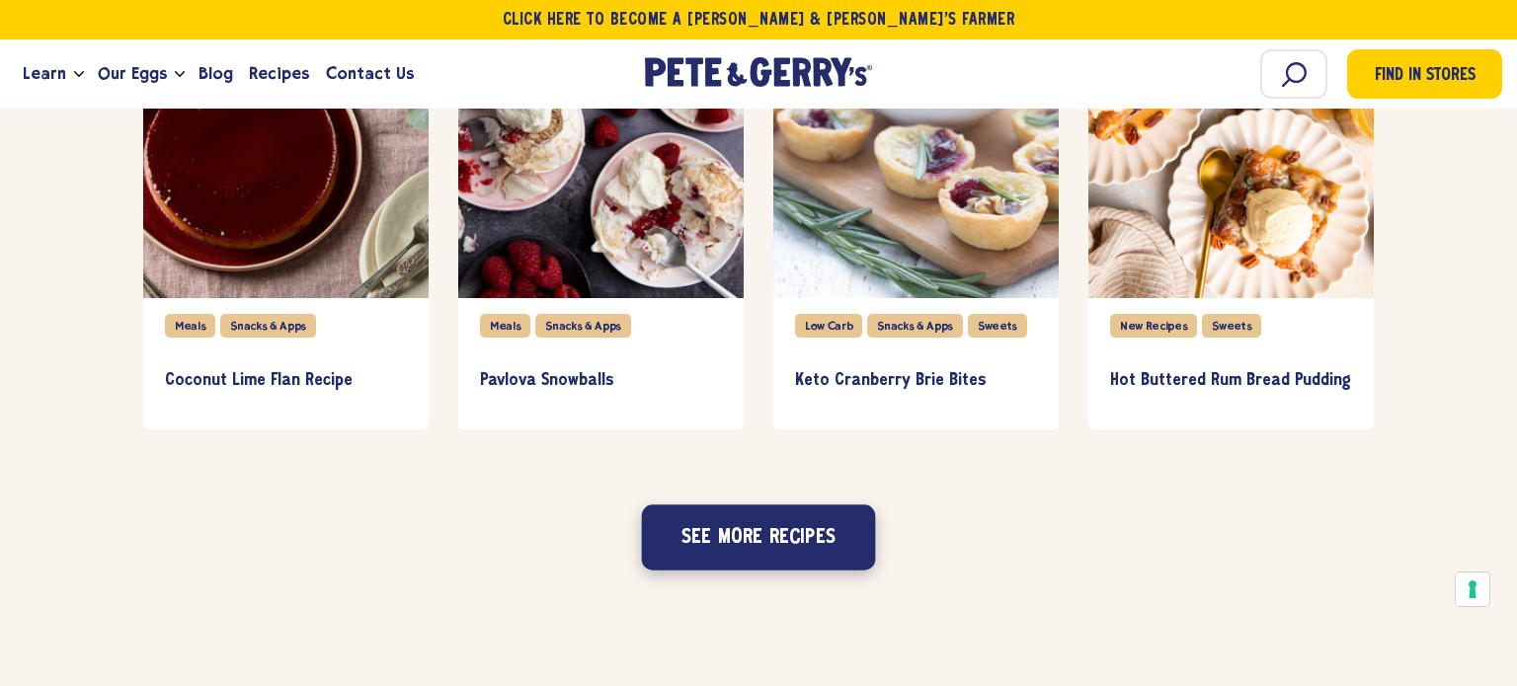  I want to click on a: Find in Stores, so click(1424, 74).